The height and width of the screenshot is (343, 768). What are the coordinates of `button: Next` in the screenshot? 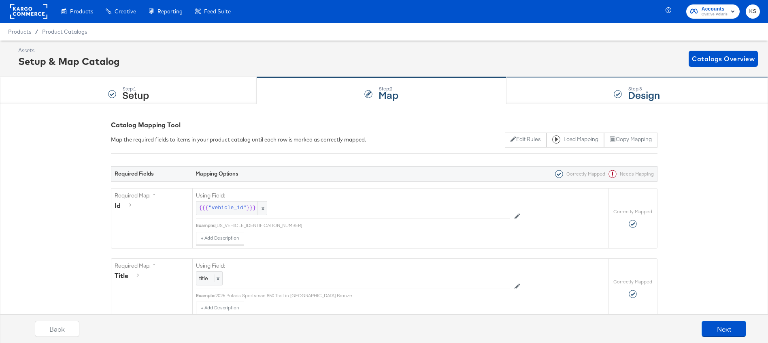 It's located at (724, 329).